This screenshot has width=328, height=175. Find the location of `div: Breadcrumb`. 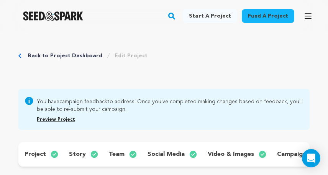

div: Breadcrumb is located at coordinates (83, 56).